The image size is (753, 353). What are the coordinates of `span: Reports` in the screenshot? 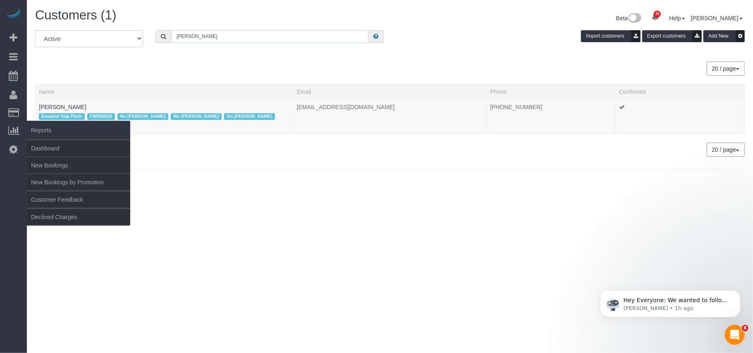 It's located at (79, 130).